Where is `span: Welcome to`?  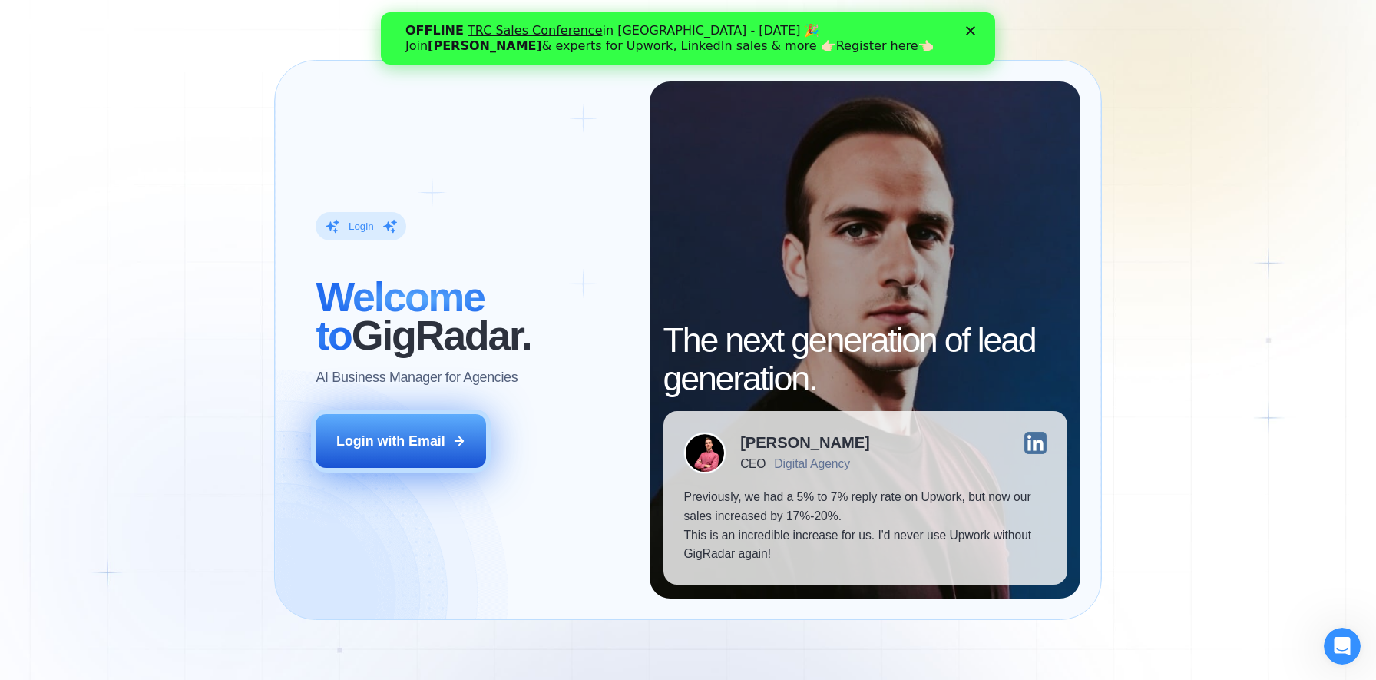
span: Welcome to is located at coordinates (399, 315).